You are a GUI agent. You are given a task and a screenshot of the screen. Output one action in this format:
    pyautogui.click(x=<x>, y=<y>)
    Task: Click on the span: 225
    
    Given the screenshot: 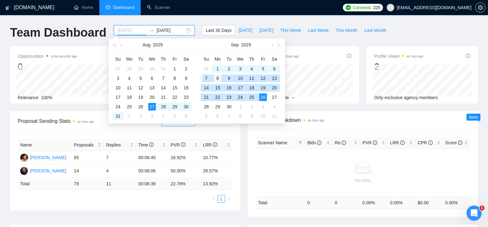 What is the action you would take?
    pyautogui.click(x=376, y=8)
    